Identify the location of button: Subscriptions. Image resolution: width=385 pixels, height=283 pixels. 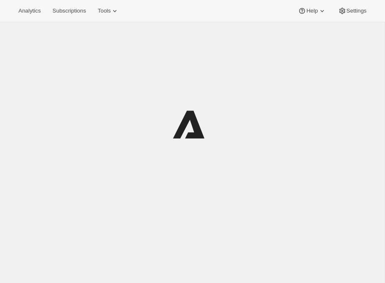
(69, 11).